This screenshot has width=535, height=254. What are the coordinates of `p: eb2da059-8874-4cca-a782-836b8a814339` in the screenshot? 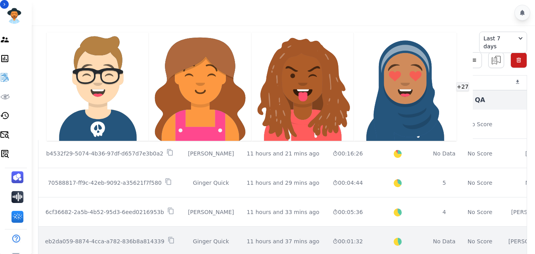 It's located at (105, 242).